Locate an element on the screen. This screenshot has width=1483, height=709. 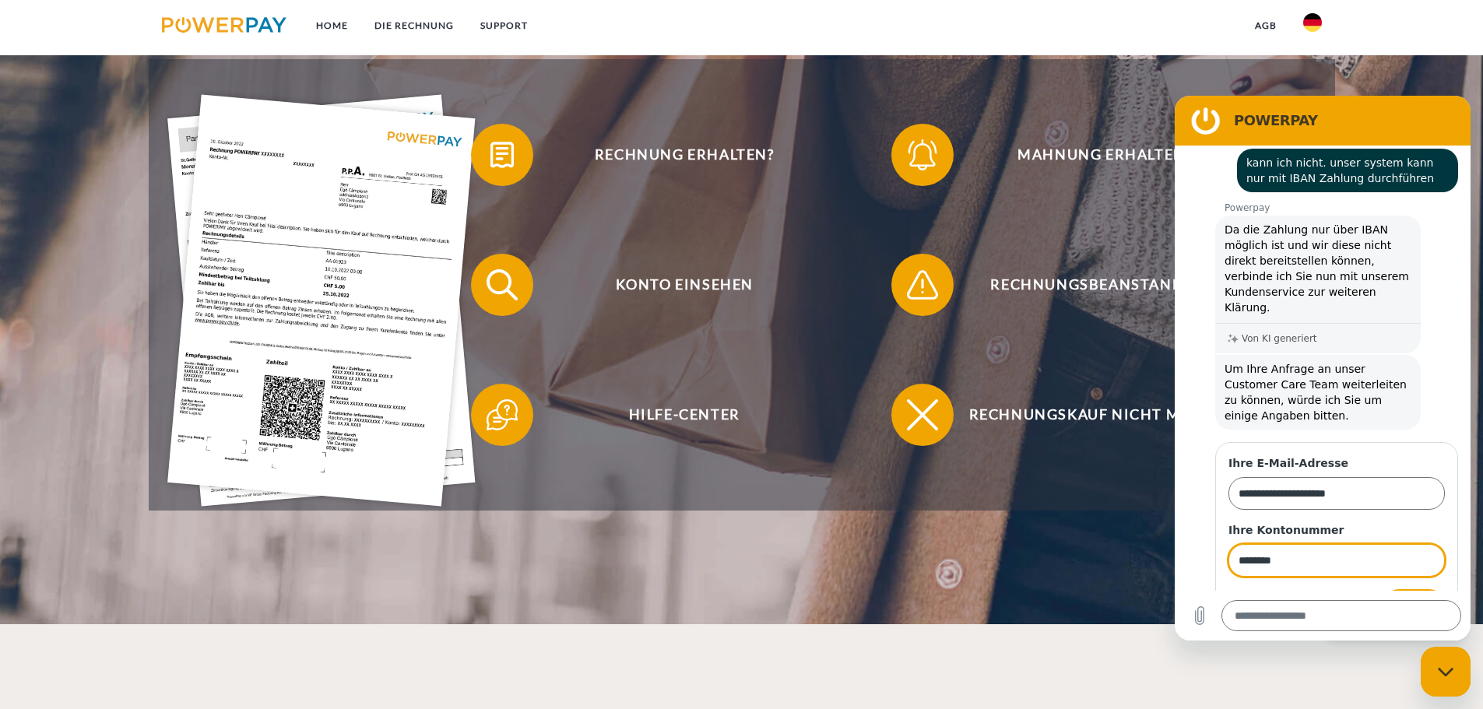
img: qb_bell.svg is located at coordinates (923, 155).